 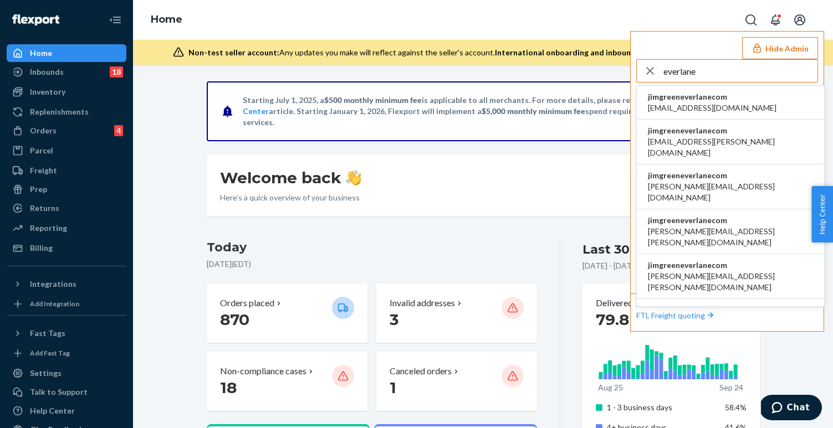 I want to click on input: Search or paste seller ID, so click(x=740, y=71).